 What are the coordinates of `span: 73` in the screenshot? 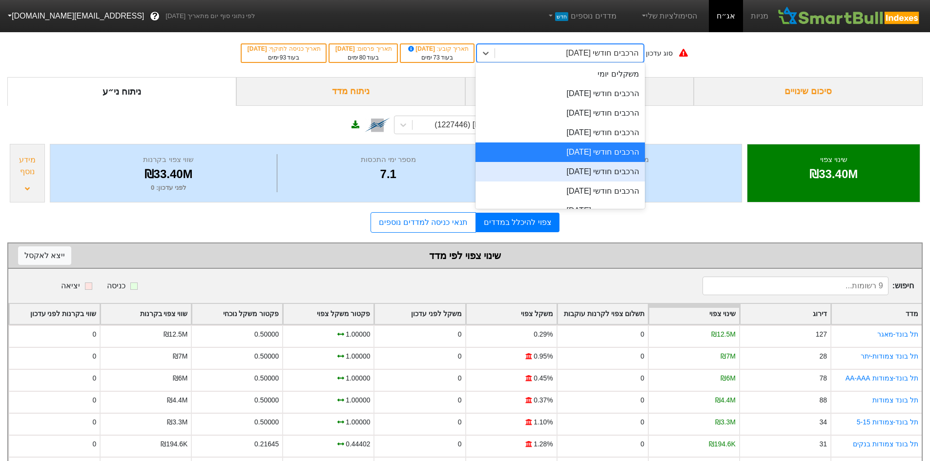 It's located at (436, 58).